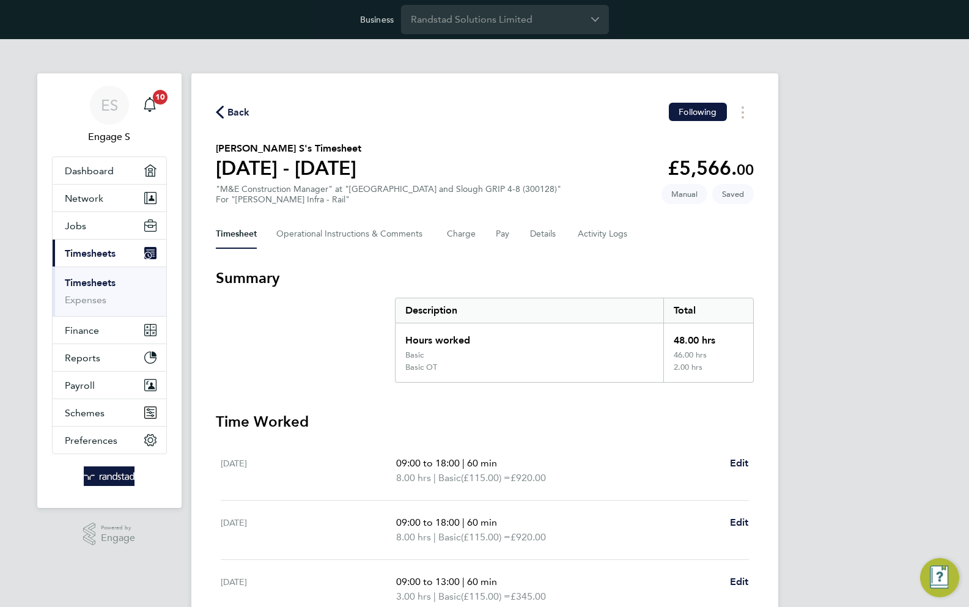 The height and width of the screenshot is (607, 969). Describe the element at coordinates (109, 534) in the screenshot. I see `a: Powered byEngage` at that location.